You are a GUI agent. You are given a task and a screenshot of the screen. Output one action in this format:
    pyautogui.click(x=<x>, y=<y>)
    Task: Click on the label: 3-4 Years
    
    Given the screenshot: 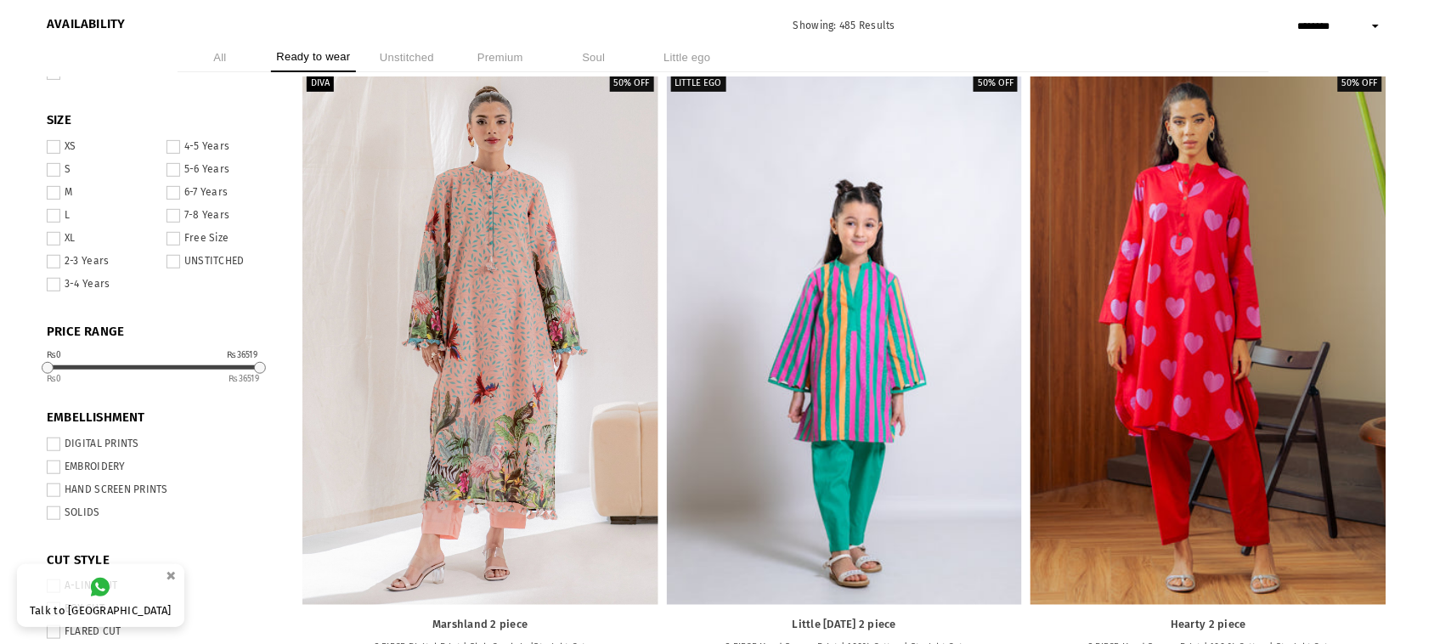 What is the action you would take?
    pyautogui.click(x=101, y=285)
    